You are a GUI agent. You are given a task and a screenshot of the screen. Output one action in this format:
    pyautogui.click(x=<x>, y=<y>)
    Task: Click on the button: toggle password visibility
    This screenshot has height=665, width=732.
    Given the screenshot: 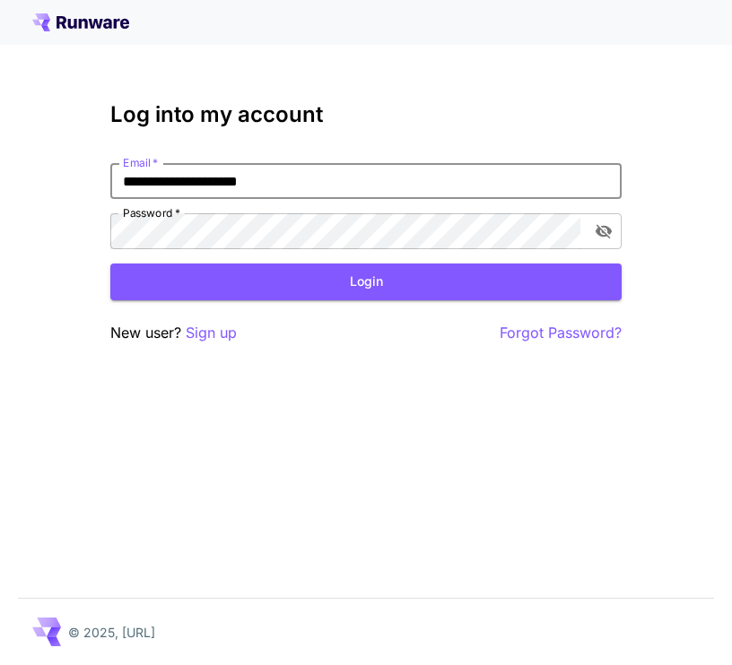 What is the action you would take?
    pyautogui.click(x=604, y=231)
    